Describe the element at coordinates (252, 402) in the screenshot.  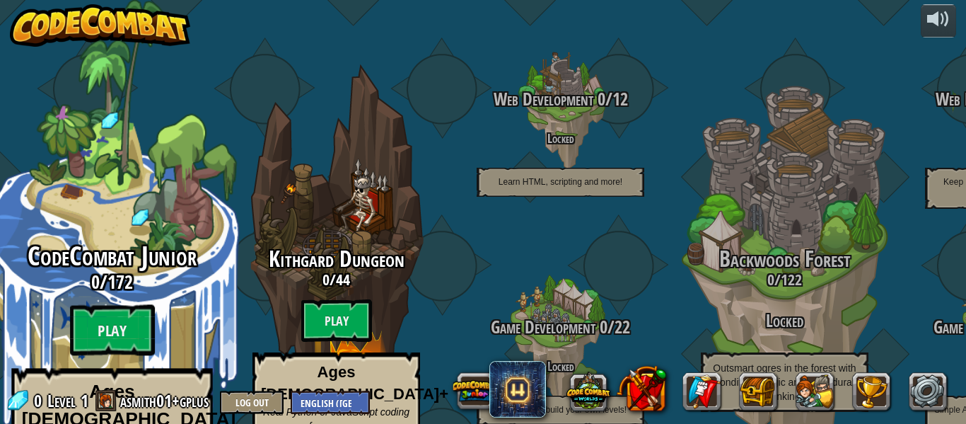
I see `button: Log Out` at that location.